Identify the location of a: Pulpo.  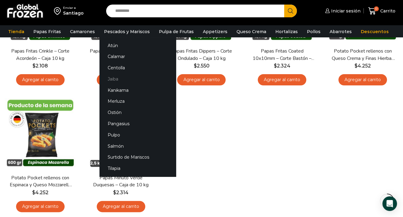
(138, 134).